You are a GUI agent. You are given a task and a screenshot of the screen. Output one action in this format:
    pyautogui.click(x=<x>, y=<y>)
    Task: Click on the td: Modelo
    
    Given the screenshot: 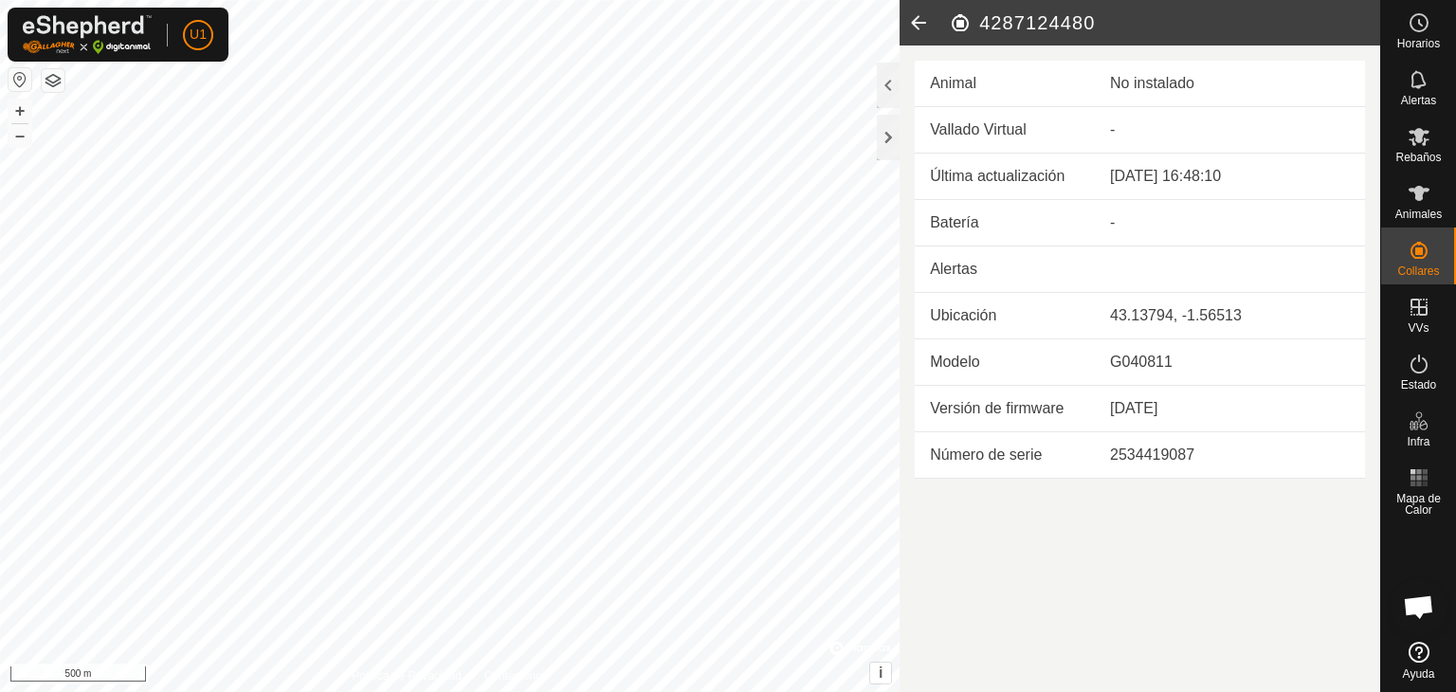 What is the action you would take?
    pyautogui.click(x=1005, y=362)
    